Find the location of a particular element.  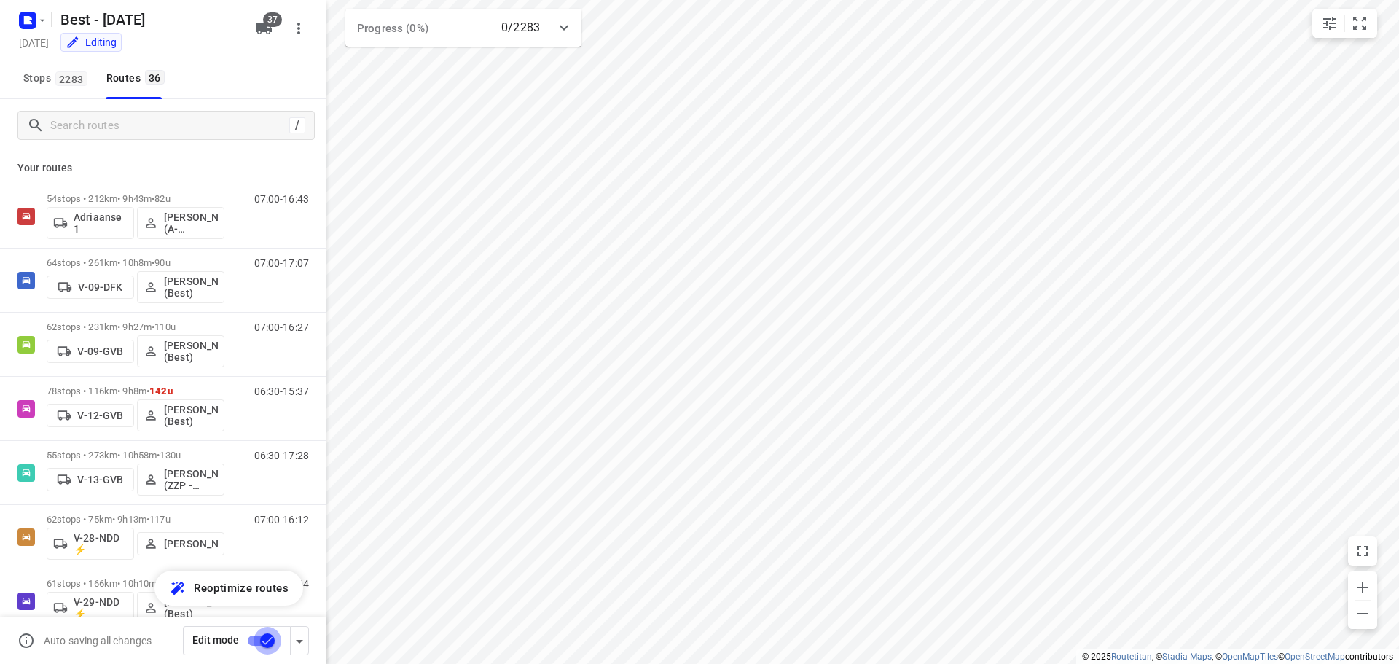

span: Progress (0%) is located at coordinates (393, 28).